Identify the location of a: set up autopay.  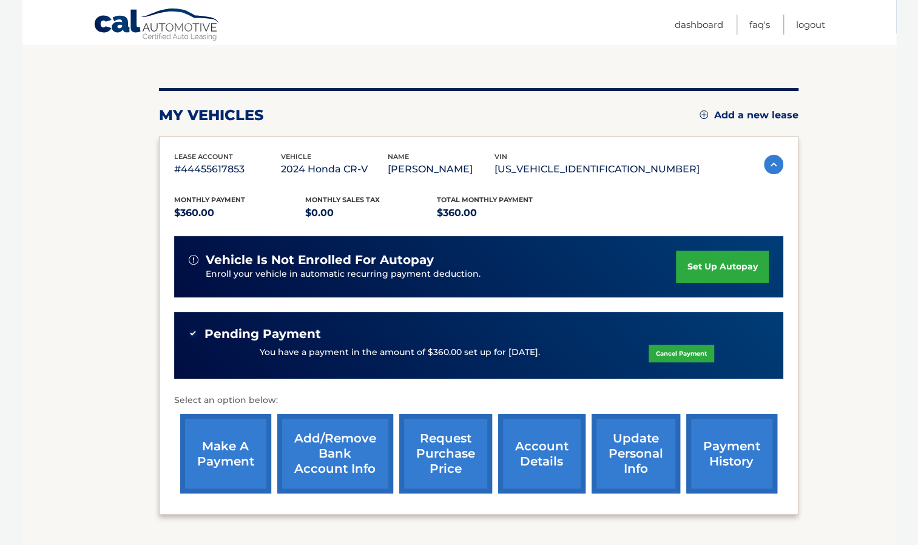
(722, 266).